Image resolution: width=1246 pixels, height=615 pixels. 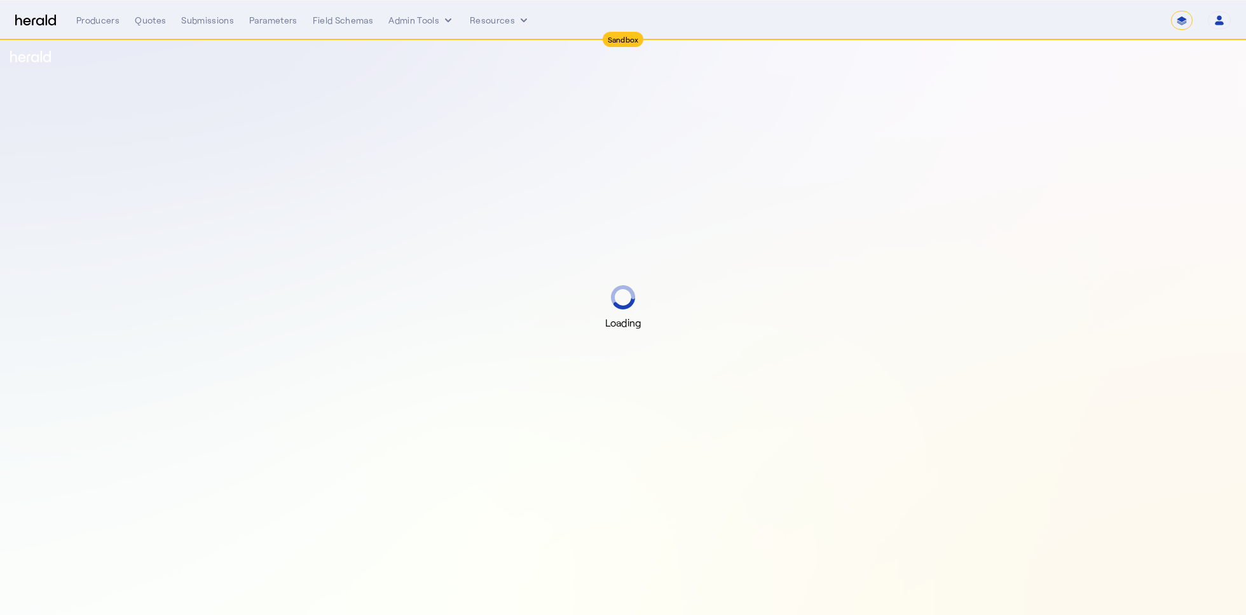 I want to click on button: internal dropdown menu, so click(x=421, y=20).